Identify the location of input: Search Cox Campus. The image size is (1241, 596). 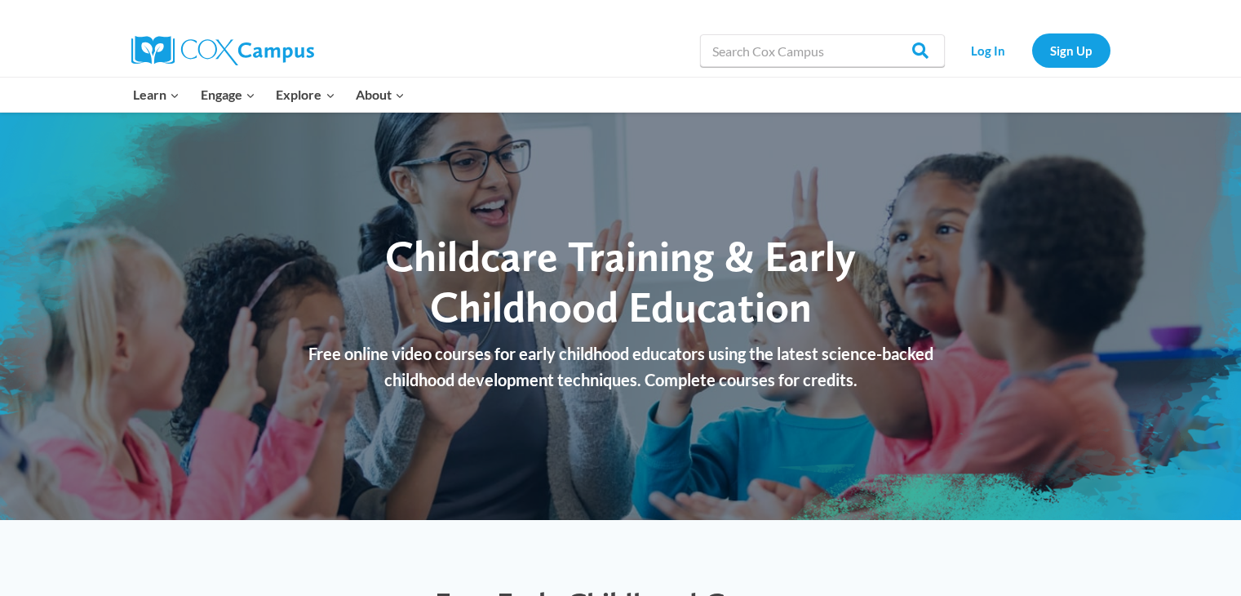
(823, 51).